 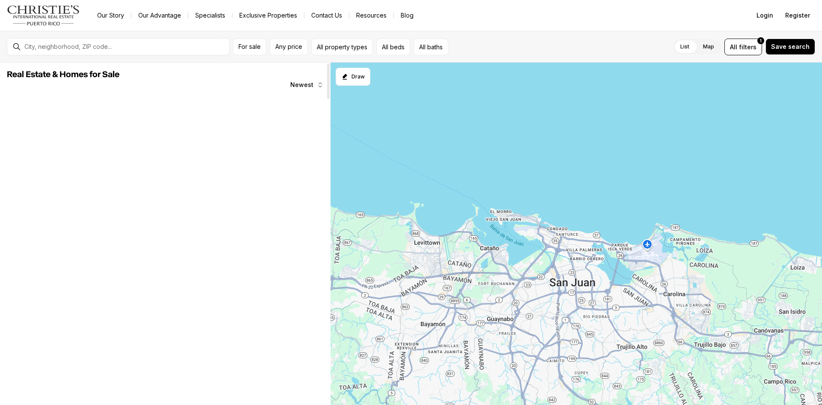 I want to click on button: Save search, so click(x=790, y=47).